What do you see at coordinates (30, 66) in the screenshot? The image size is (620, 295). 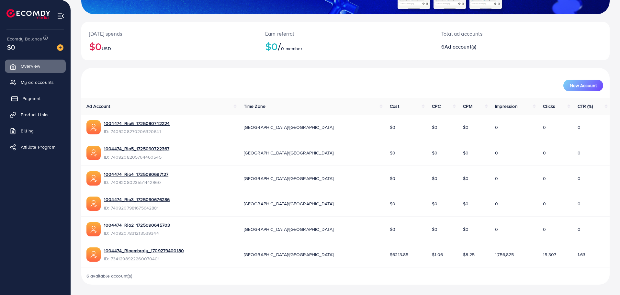 I see `span: Overview` at bounding box center [30, 66].